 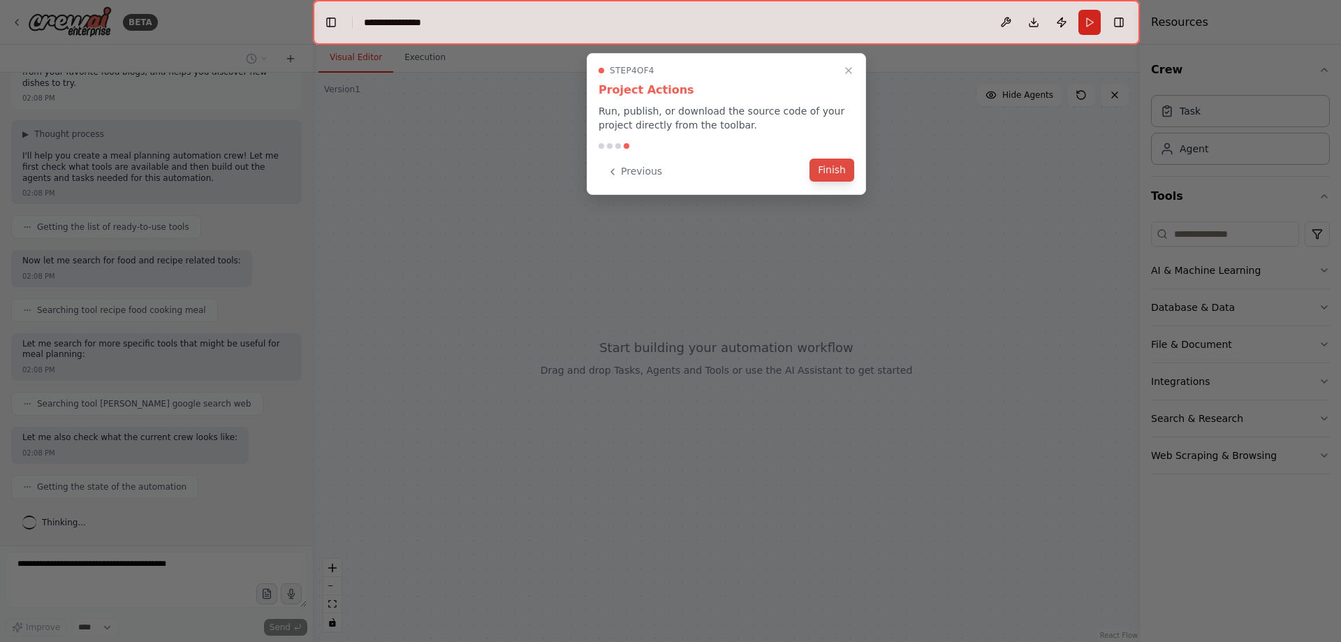 I want to click on button: Close walkthrough, so click(x=848, y=71).